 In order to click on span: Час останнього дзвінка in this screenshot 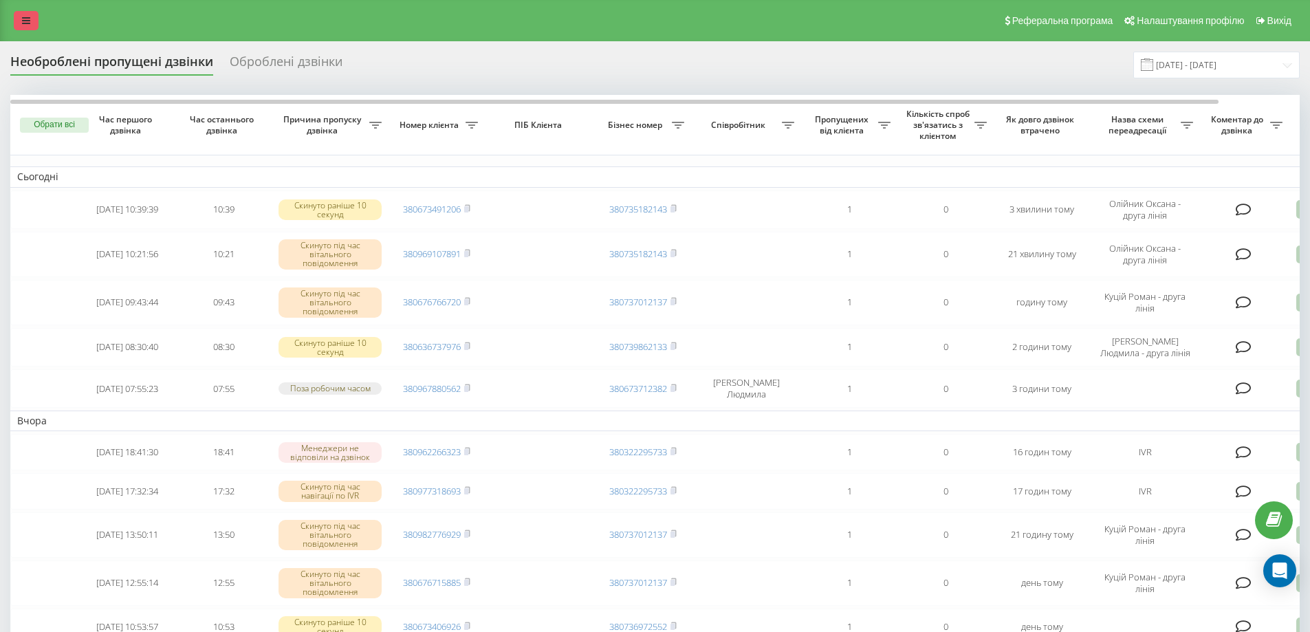, I will do `click(223, 124)`.